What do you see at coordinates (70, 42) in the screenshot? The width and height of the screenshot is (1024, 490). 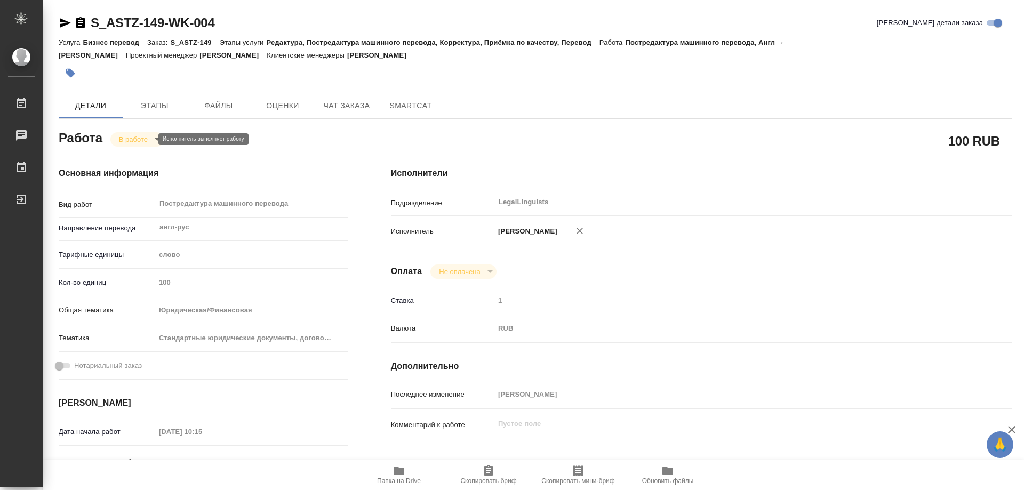 I see `p: Услуга` at bounding box center [70, 42].